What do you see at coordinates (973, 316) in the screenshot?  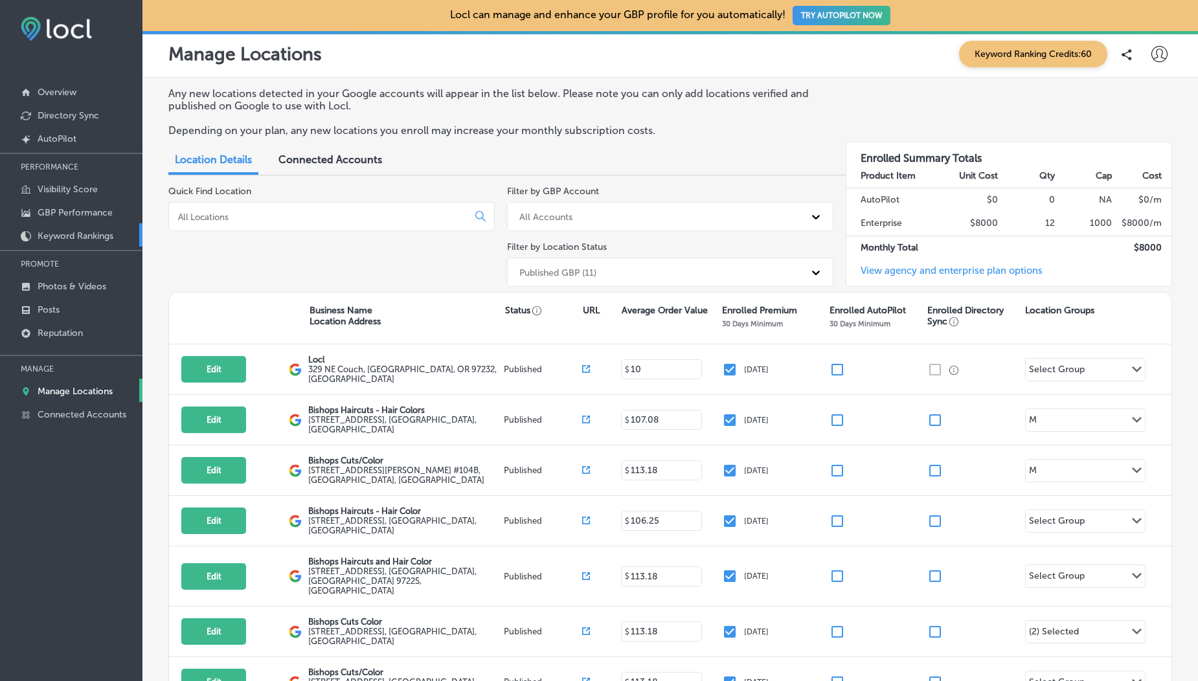 I see `p: Enrolled Directory Sync` at bounding box center [973, 316].